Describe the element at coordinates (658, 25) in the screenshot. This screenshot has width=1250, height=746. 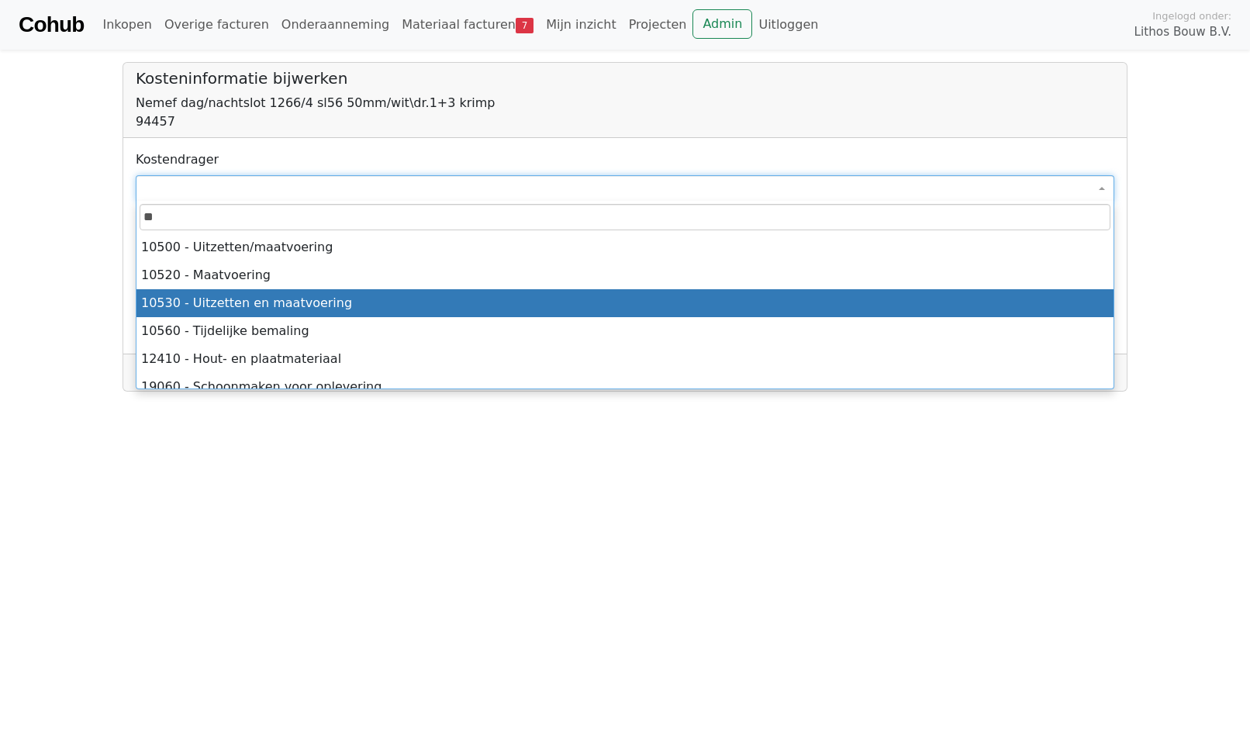
I see `a: Projecten` at that location.